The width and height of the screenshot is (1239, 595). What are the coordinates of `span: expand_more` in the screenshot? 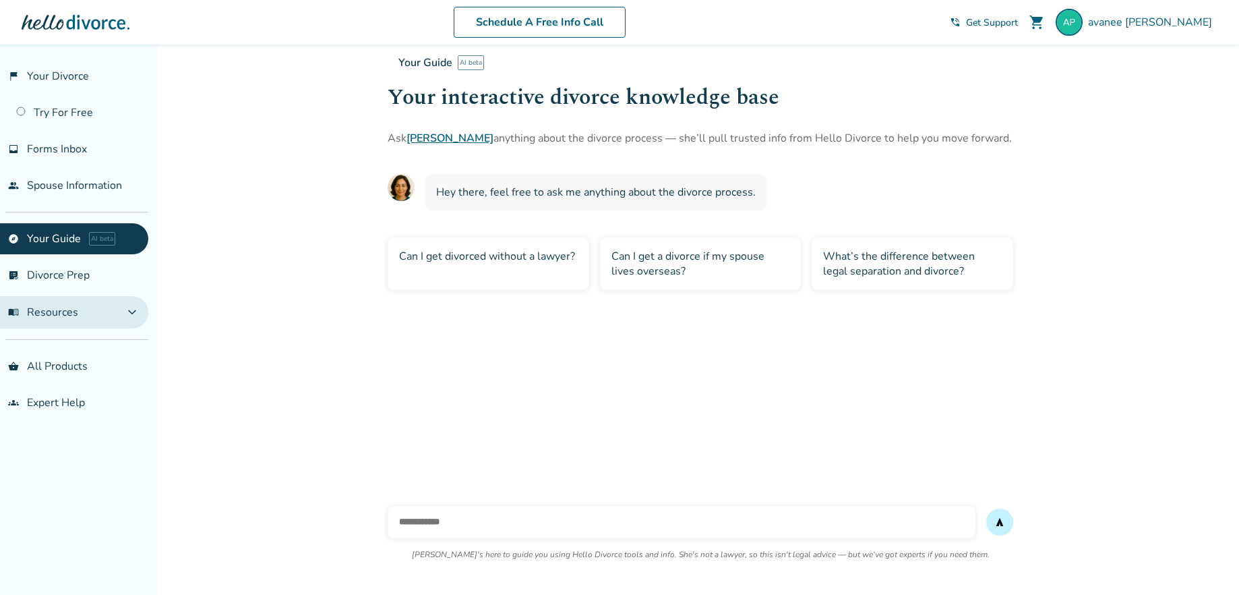 It's located at (132, 312).